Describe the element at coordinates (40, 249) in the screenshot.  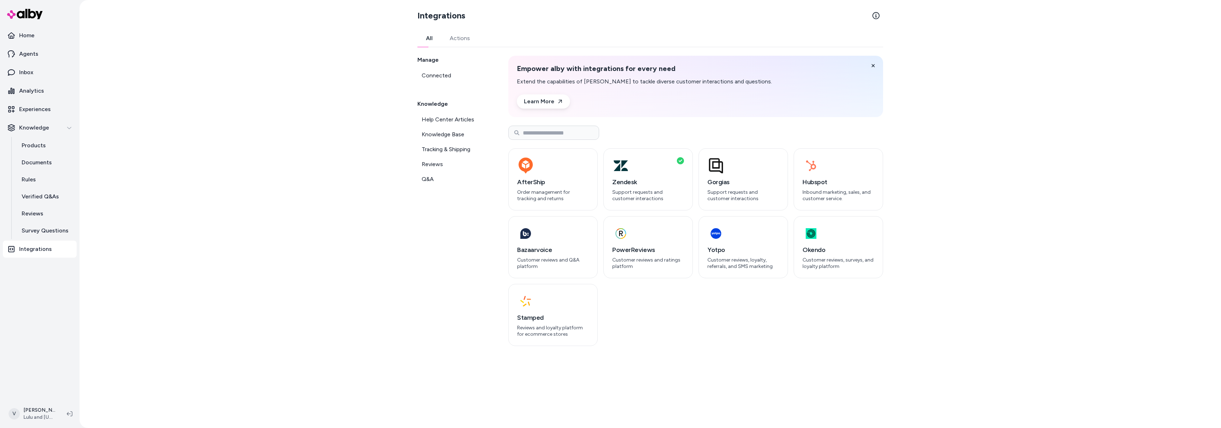
I see `a: Integrations` at that location.